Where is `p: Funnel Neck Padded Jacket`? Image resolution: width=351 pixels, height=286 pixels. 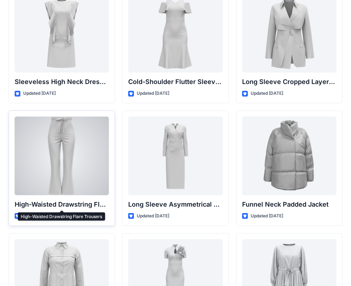 p: Funnel Neck Padded Jacket is located at coordinates (289, 204).